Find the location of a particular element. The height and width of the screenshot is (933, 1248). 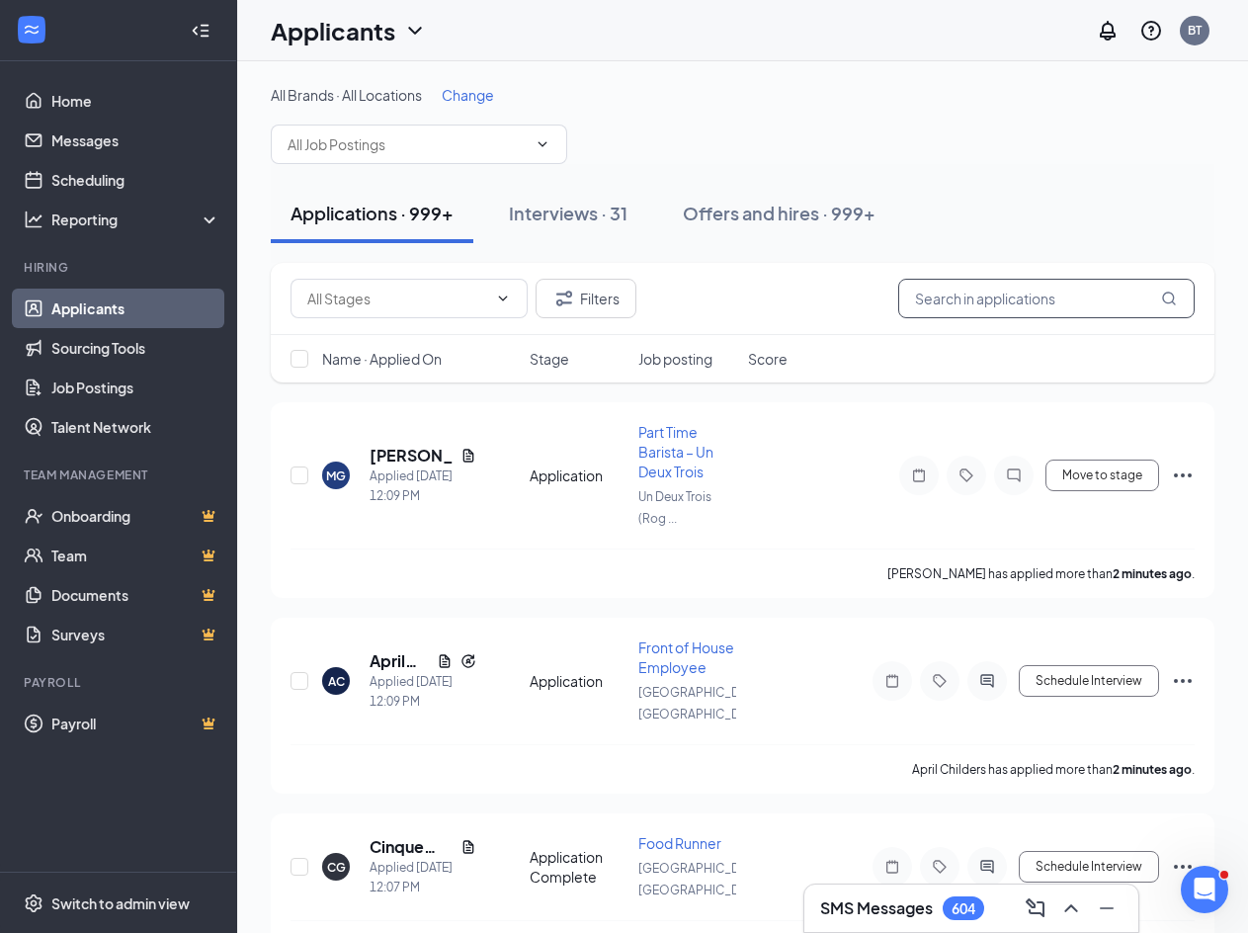

button: ComposeMessage is located at coordinates (1035, 908).